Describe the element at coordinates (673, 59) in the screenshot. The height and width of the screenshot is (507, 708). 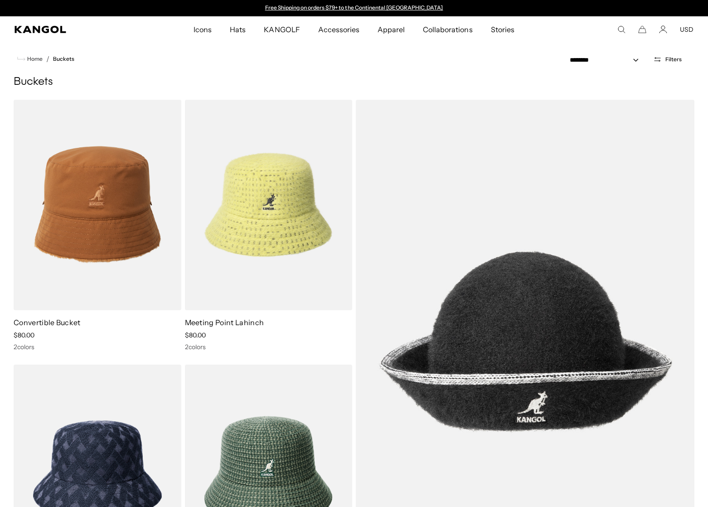
I see `span: Filters` at that location.